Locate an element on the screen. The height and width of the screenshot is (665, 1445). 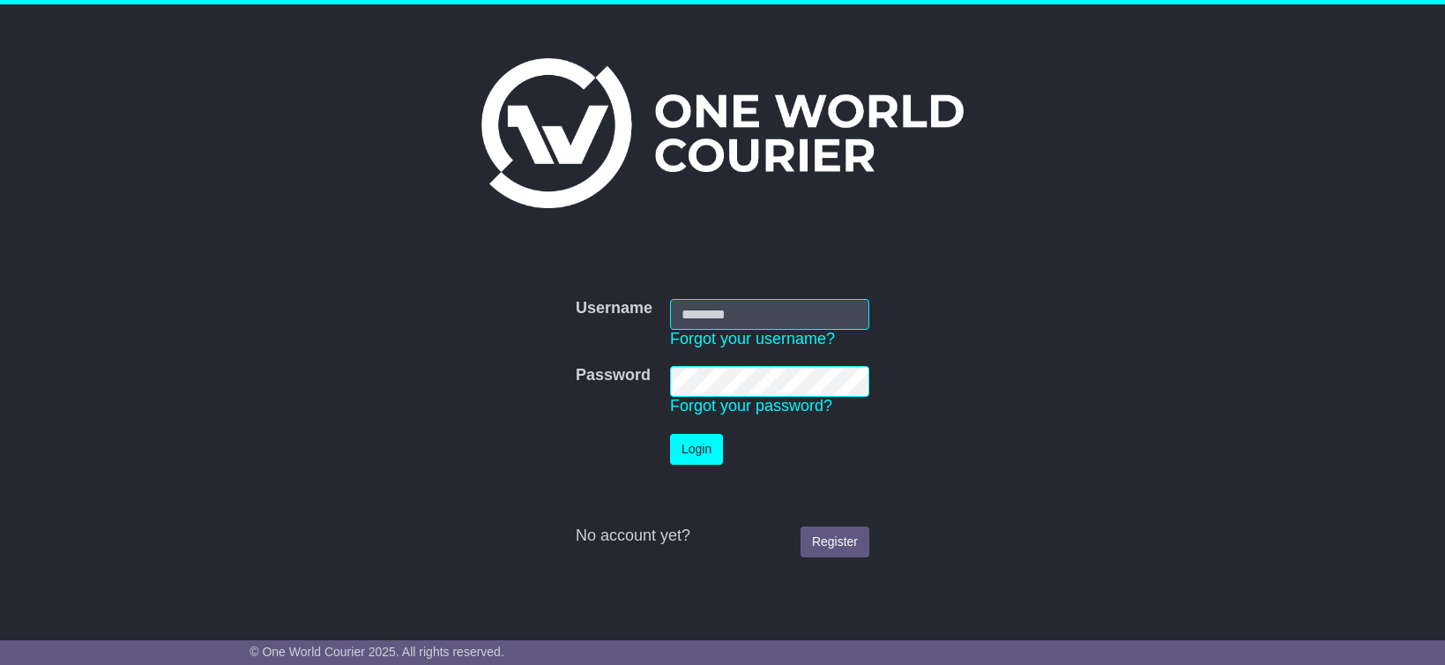
span: © One World Courier 2025. All rights reserved. is located at coordinates (376, 651).